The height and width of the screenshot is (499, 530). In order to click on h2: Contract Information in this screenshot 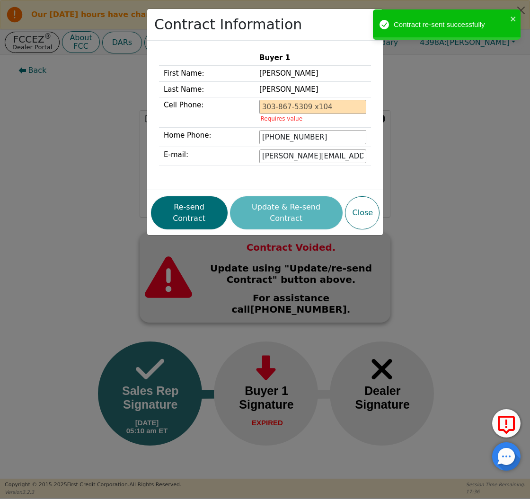, I will do `click(228, 25)`.